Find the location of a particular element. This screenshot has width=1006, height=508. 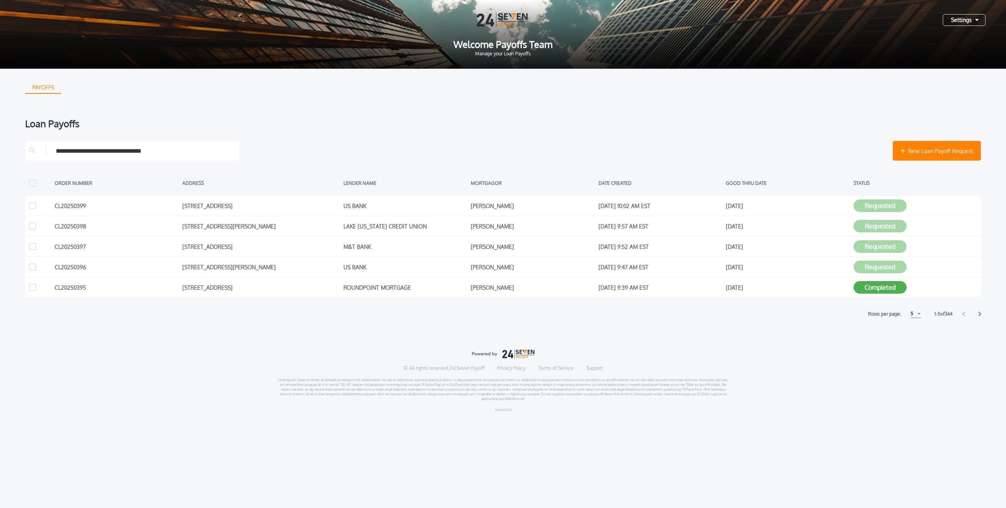

div: M&T BANK is located at coordinates (405, 247).